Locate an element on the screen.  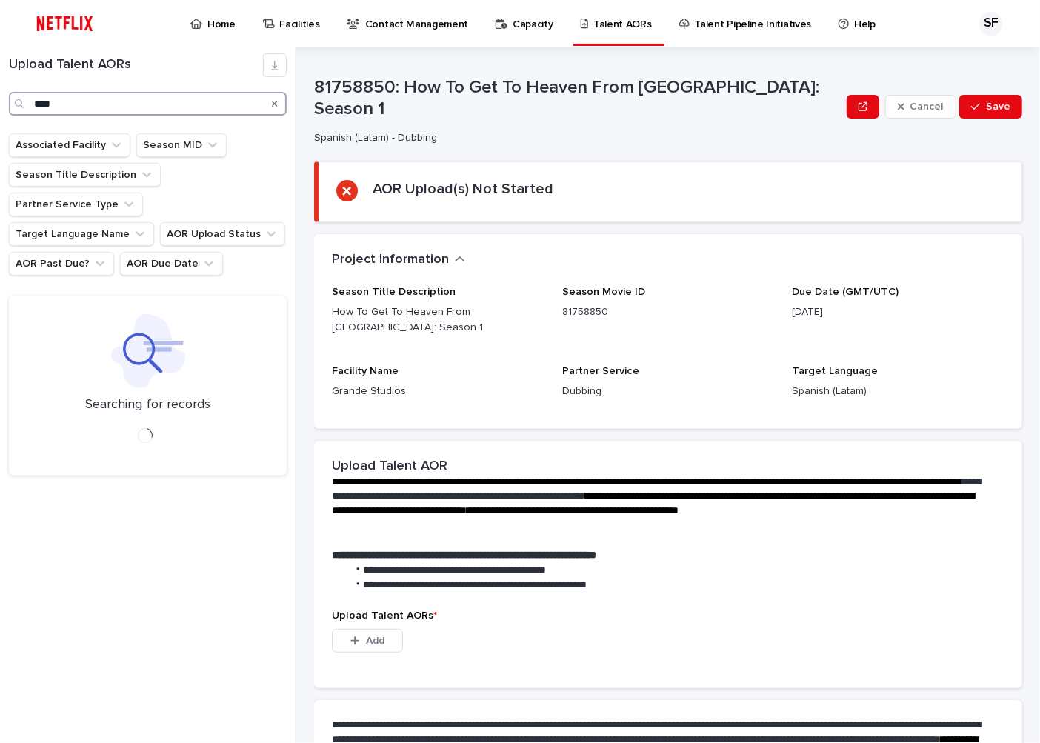
span: Target Language is located at coordinates (835, 371).